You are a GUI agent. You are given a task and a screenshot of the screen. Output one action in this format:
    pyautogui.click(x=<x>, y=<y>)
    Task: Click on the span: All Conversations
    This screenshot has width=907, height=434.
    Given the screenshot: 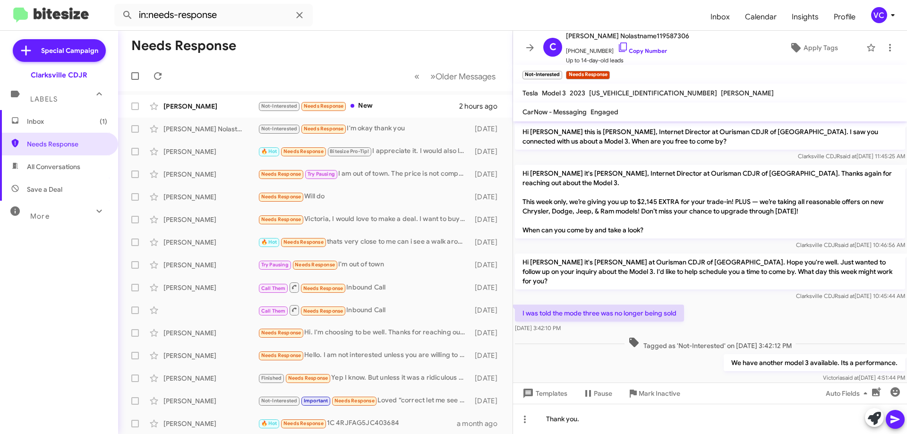 What is the action you would take?
    pyautogui.click(x=53, y=167)
    